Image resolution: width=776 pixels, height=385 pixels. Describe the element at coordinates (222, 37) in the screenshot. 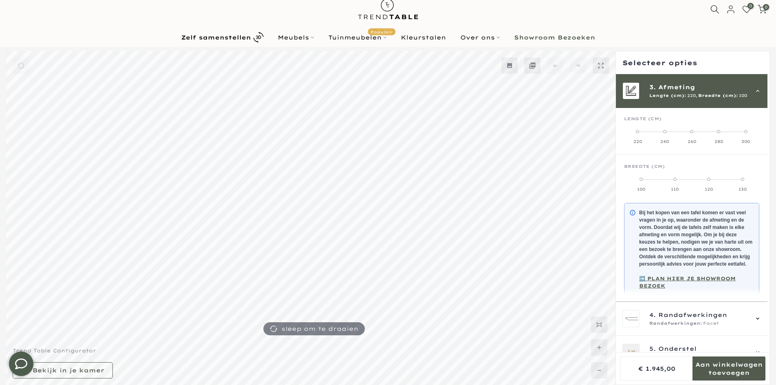

I see `a: Zelf samenstellen` at that location.